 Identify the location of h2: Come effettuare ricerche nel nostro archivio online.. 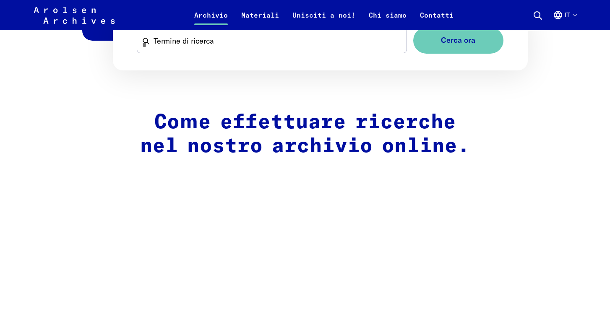
(305, 135).